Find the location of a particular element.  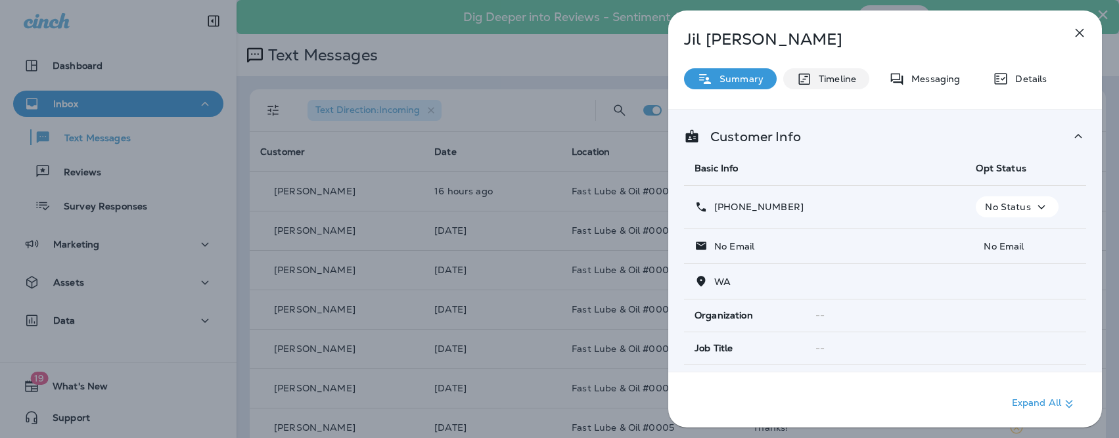

span: Opt Status is located at coordinates (1001, 168).